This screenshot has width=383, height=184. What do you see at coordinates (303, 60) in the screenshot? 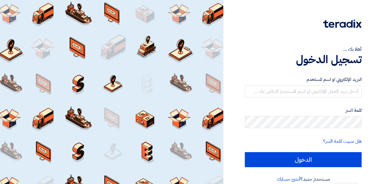
I see `h1: تسجيل الدخول` at bounding box center [303, 60].